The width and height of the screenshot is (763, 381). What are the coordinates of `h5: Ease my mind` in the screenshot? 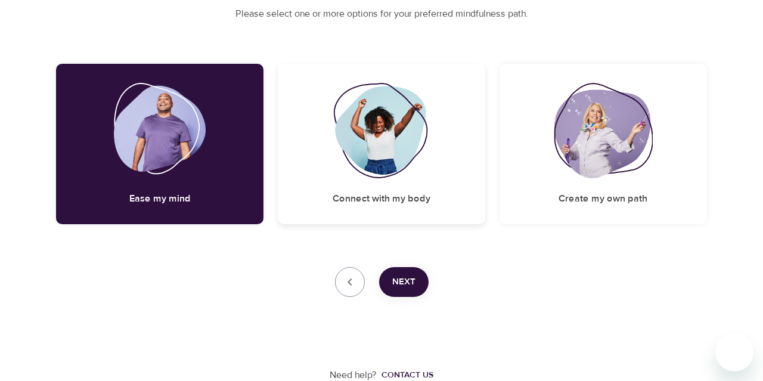 It's located at (160, 198).